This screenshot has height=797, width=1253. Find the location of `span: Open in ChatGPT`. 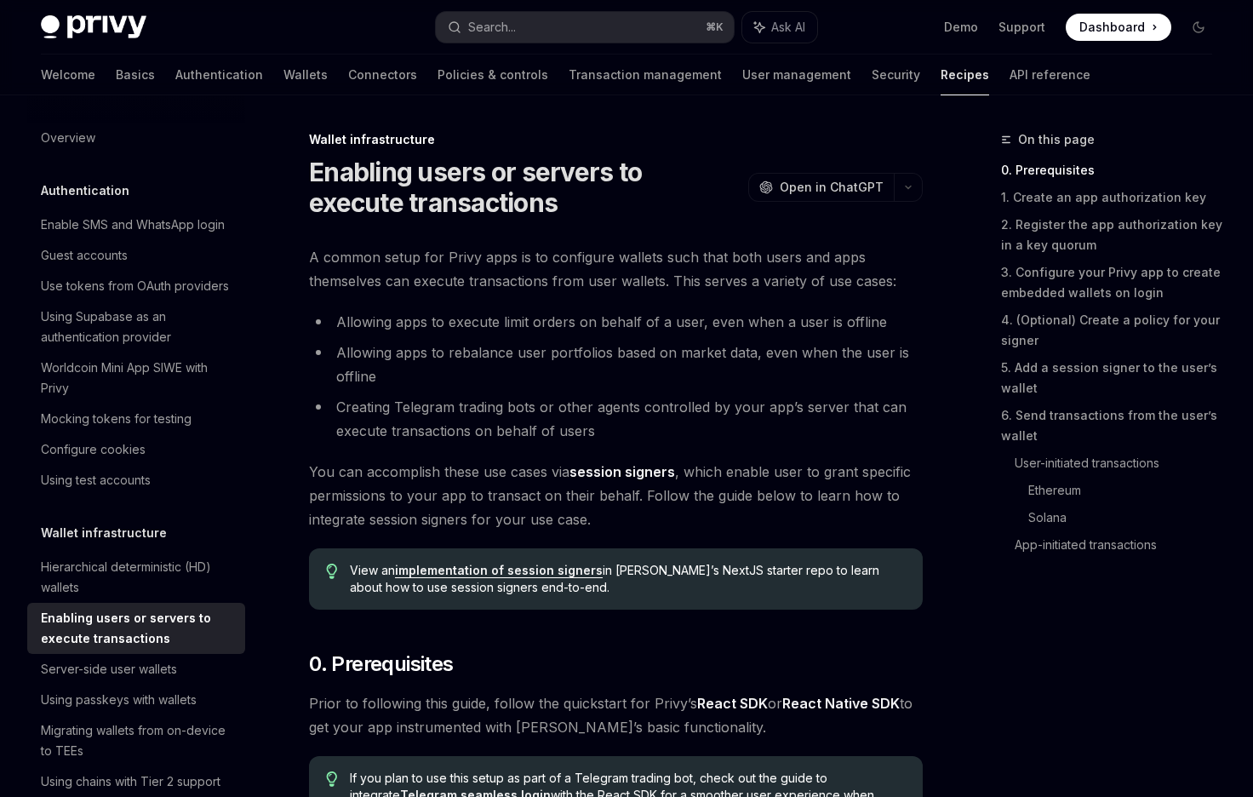

span: Open in ChatGPT is located at coordinates (832, 187).